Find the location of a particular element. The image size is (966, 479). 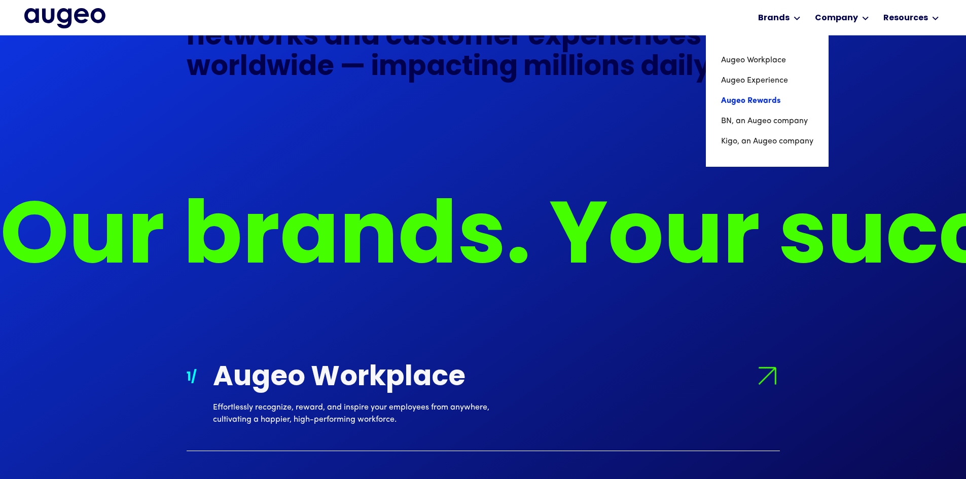

div: Resources is located at coordinates (906, 18).